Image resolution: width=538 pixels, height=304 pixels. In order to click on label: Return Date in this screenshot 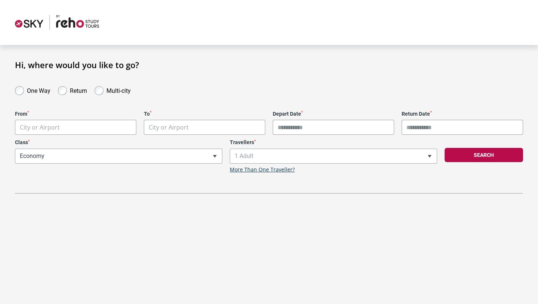, I will do `click(462, 114)`.